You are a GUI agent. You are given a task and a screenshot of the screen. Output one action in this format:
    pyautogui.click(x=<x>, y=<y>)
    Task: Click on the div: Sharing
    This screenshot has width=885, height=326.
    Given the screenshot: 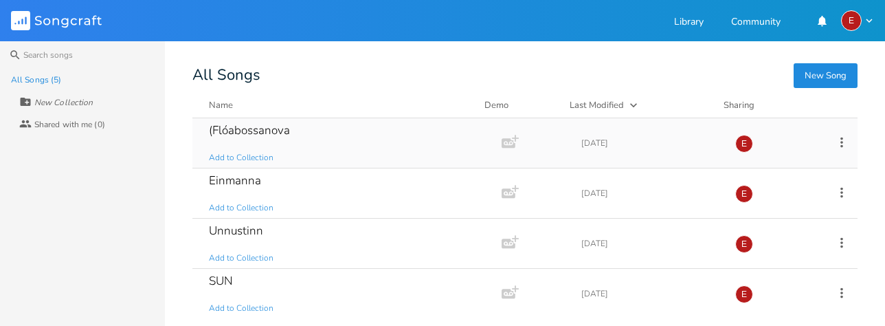 What is the action you would take?
    pyautogui.click(x=765, y=105)
    